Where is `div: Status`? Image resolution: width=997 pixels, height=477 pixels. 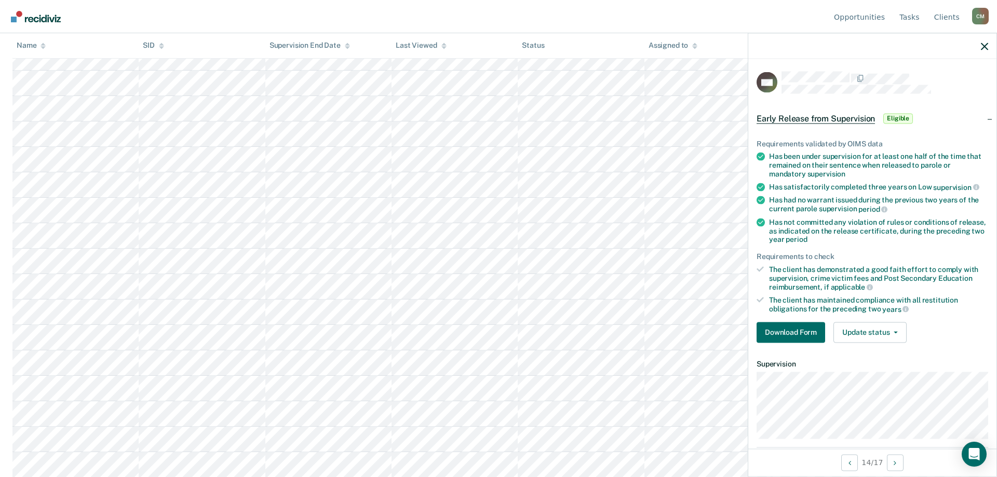 div: Status is located at coordinates (533, 46).